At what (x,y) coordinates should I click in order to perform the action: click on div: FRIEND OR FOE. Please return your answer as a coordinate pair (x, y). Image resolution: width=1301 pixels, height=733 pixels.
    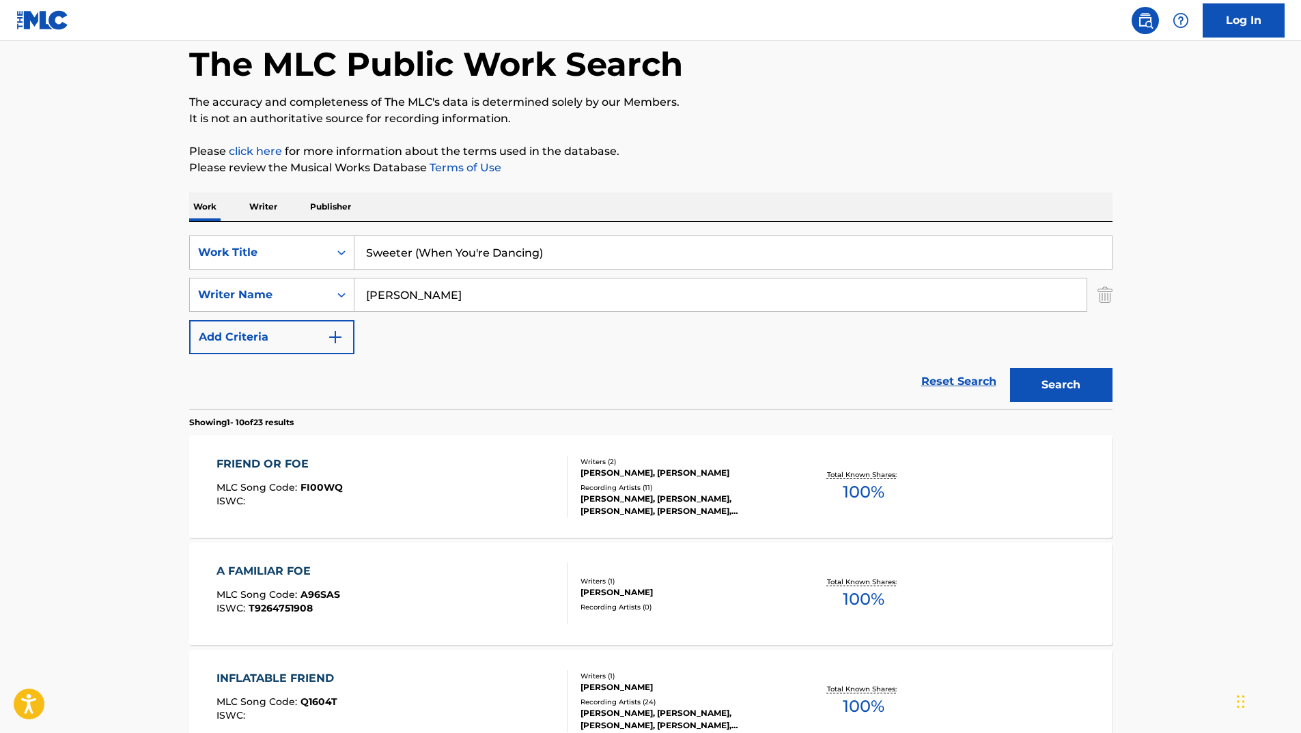
    Looking at the image, I should click on (279, 464).